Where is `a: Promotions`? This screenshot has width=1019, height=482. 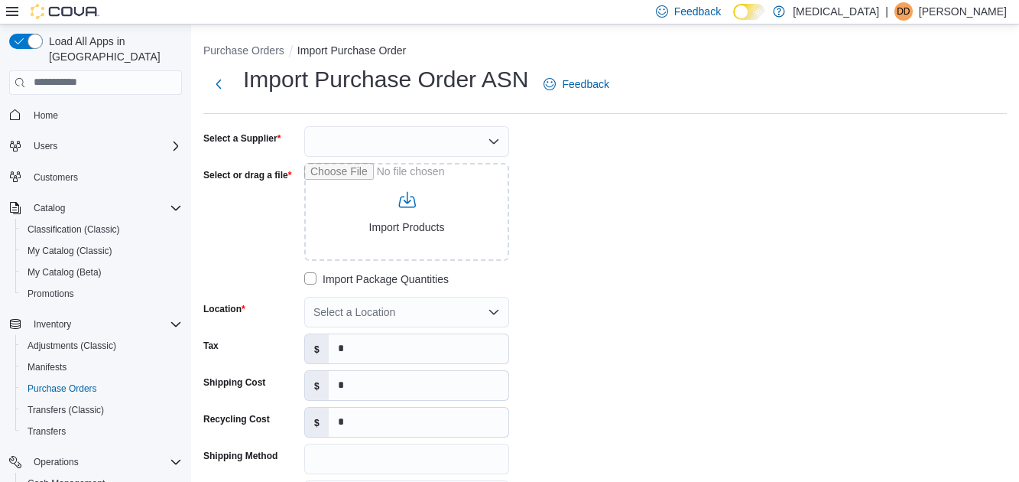 a: Promotions is located at coordinates (50, 294).